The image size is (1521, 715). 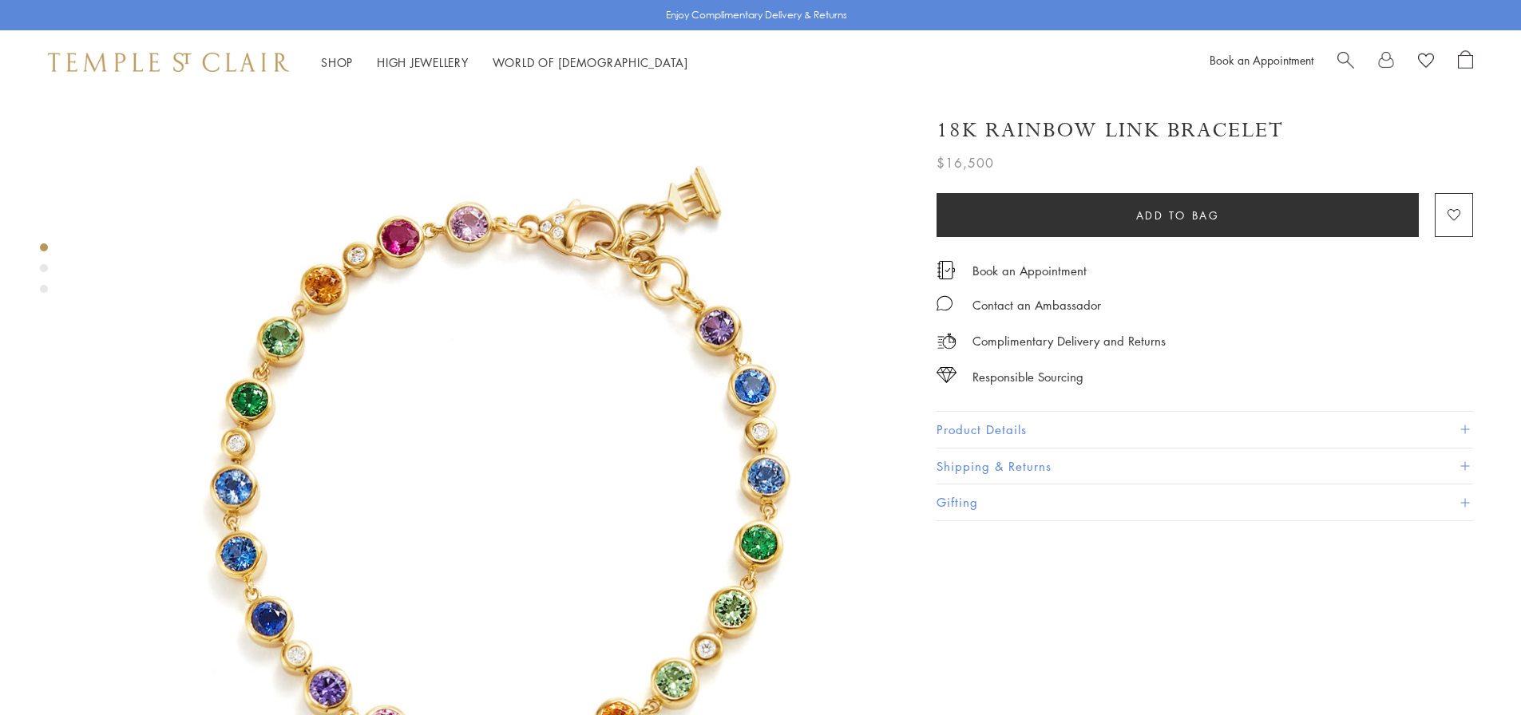 I want to click on button: Gifting, so click(x=1205, y=502).